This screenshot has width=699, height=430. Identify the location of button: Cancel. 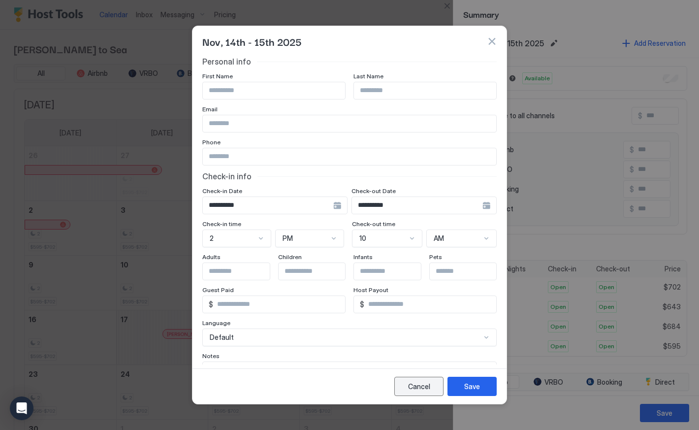
(419, 386).